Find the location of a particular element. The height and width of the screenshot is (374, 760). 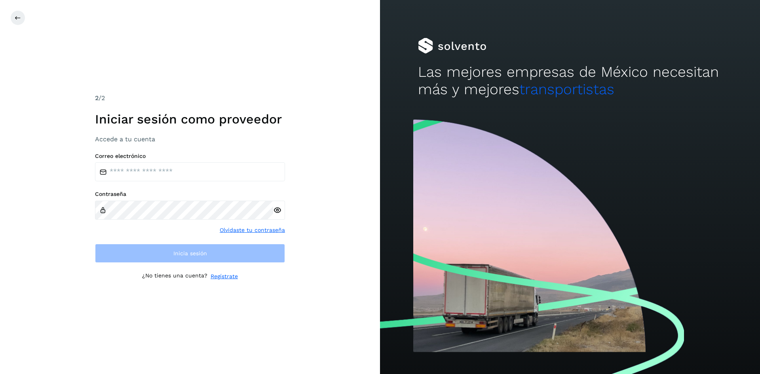

label: Correo electrónico is located at coordinates (190, 156).